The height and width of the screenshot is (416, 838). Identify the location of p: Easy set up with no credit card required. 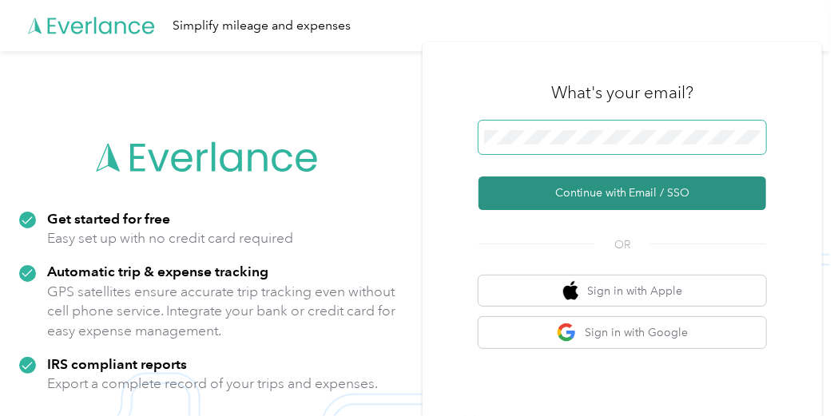
(170, 238).